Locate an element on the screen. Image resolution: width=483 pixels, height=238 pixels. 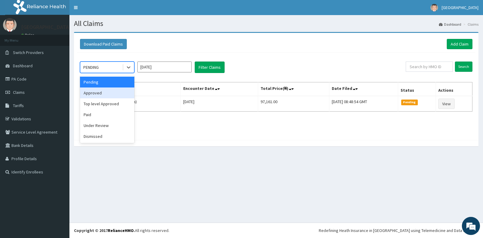
span: Claims is located at coordinates (19, 92).